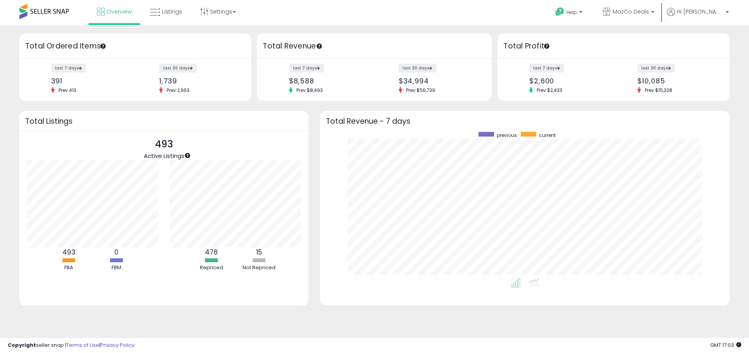 This screenshot has width=749, height=353. I want to click on span: current, so click(547, 135).